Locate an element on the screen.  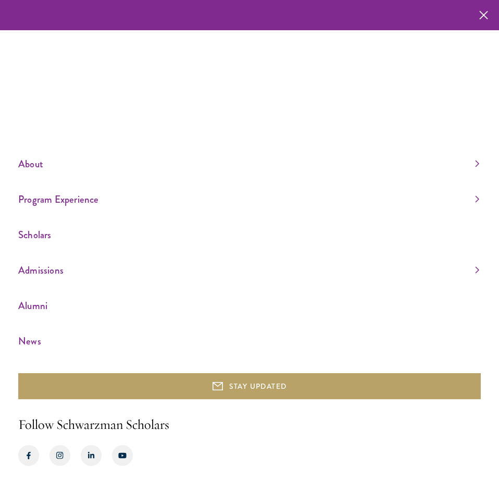
a: About is located at coordinates (249, 164).